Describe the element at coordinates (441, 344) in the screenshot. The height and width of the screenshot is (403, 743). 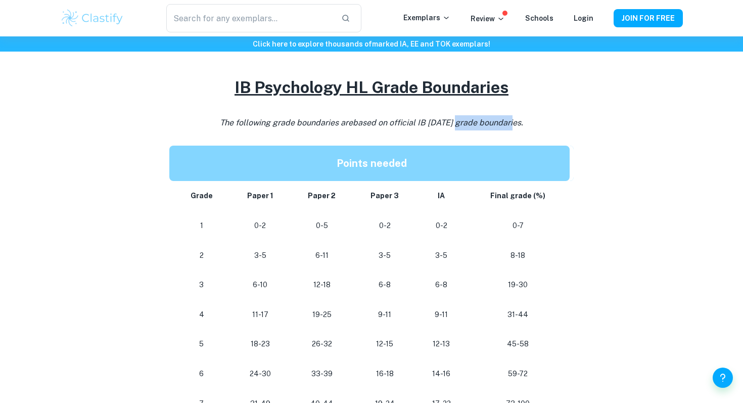
I see `p: 12-13` at that location.